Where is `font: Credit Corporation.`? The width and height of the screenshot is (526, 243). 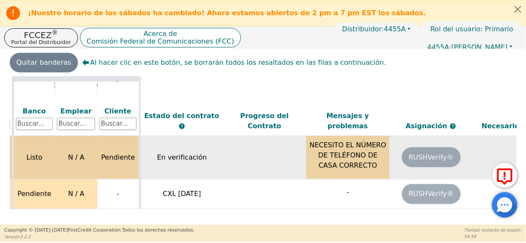 font: Credit Corporation. is located at coordinates (99, 230).